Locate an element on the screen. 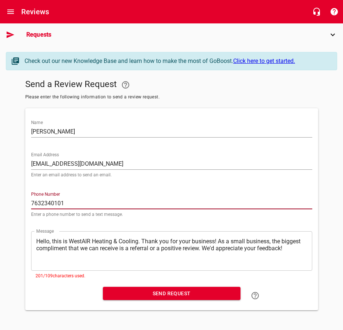  label: Email Address is located at coordinates (45, 155).